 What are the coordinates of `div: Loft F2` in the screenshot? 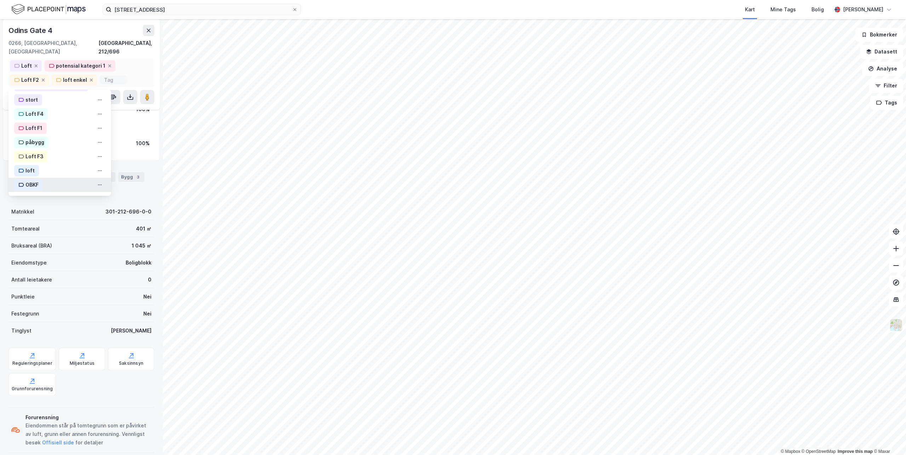 It's located at (30, 80).